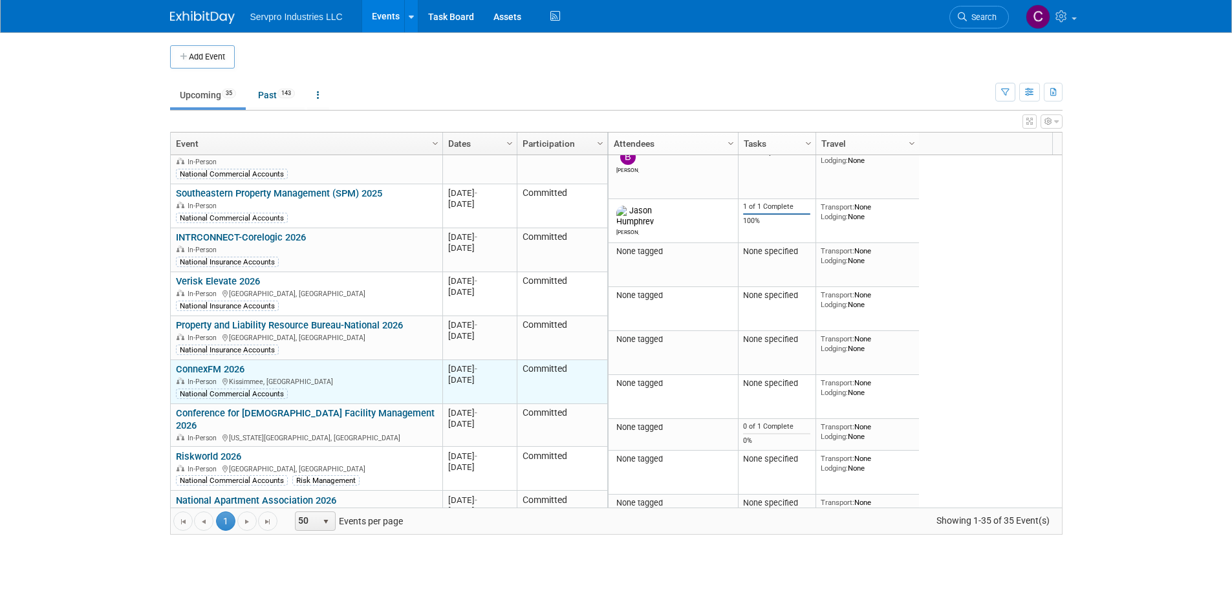 The height and width of the screenshot is (589, 1232). I want to click on div: Brian Donnelly, so click(627, 169).